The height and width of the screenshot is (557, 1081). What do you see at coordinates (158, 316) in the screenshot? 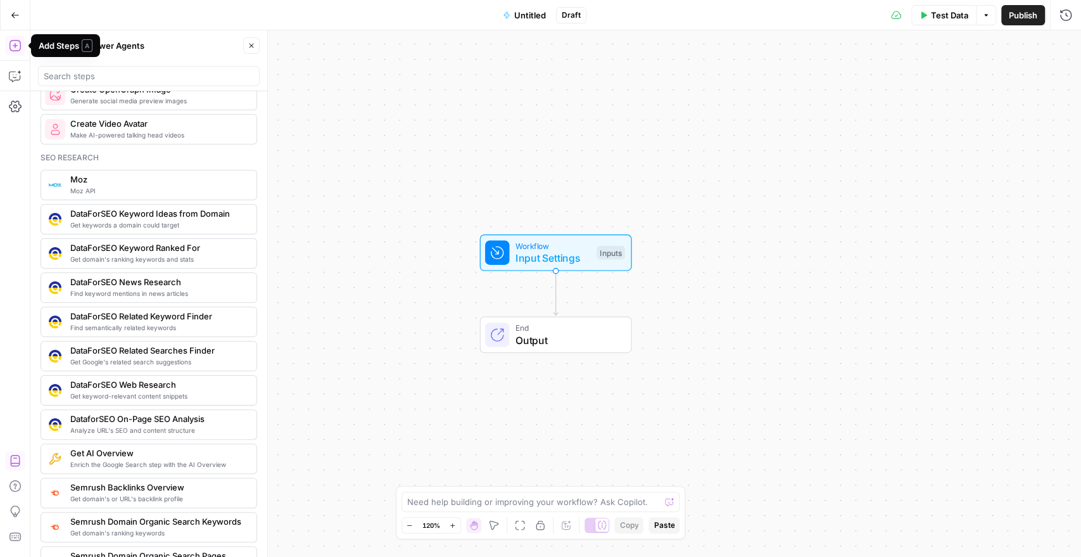
I see `span: DataForSEO Related Keyword Finder` at bounding box center [158, 316].